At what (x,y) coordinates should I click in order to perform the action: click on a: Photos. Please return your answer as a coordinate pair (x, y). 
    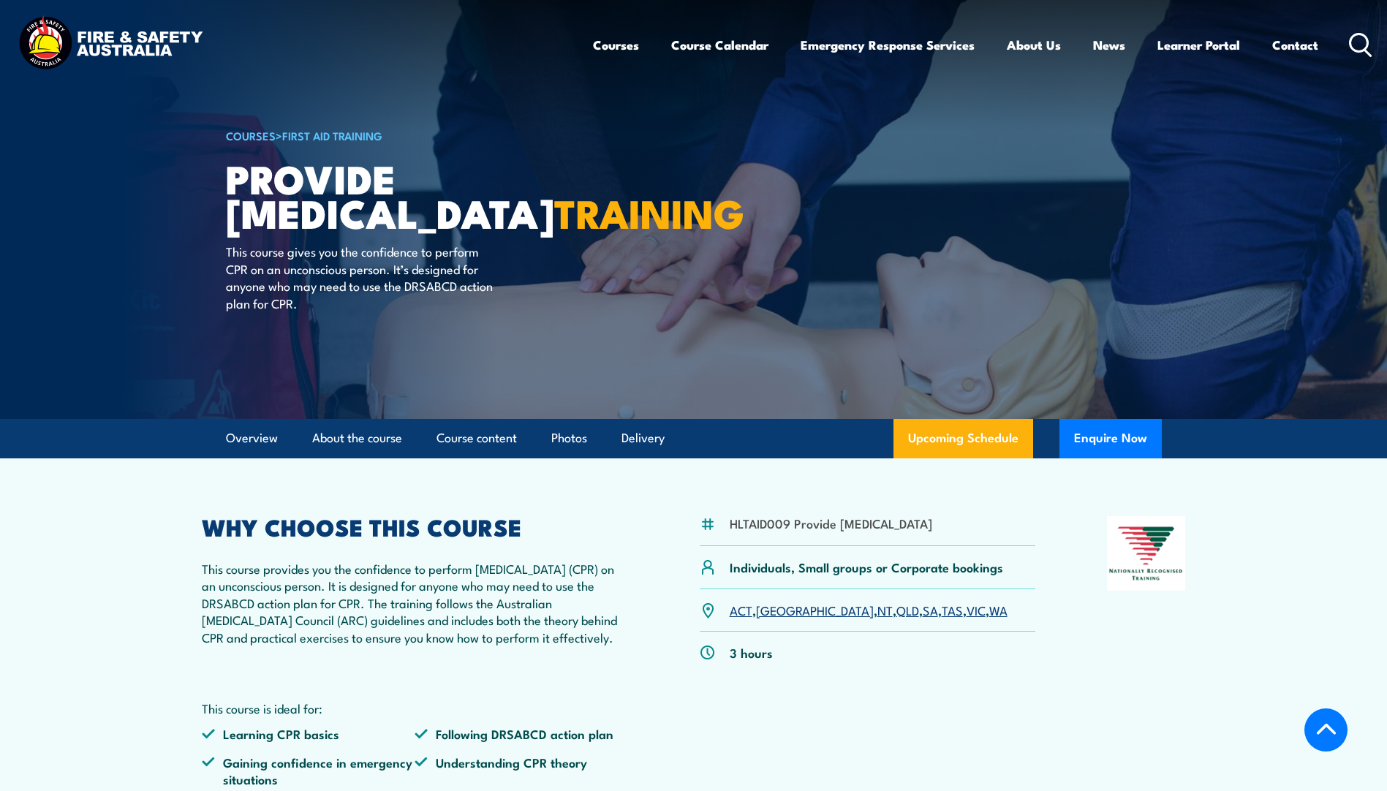
    Looking at the image, I should click on (569, 438).